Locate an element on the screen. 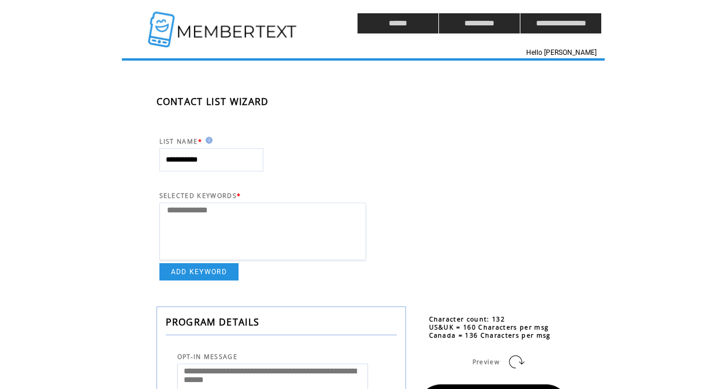 The width and height of the screenshot is (726, 389). span: LIST NAME is located at coordinates (179, 142).